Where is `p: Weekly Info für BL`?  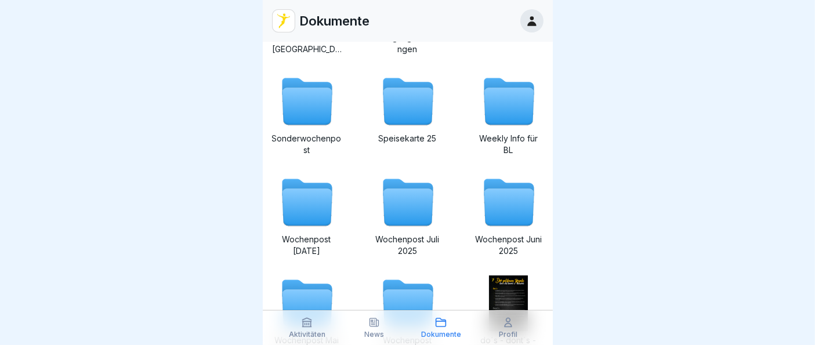
p: Weekly Info für BL is located at coordinates (509, 144).